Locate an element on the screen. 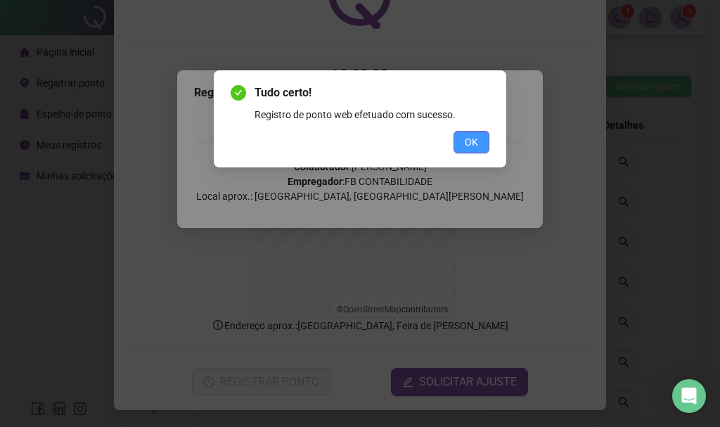  span: Tudo certo! is located at coordinates (372, 93).